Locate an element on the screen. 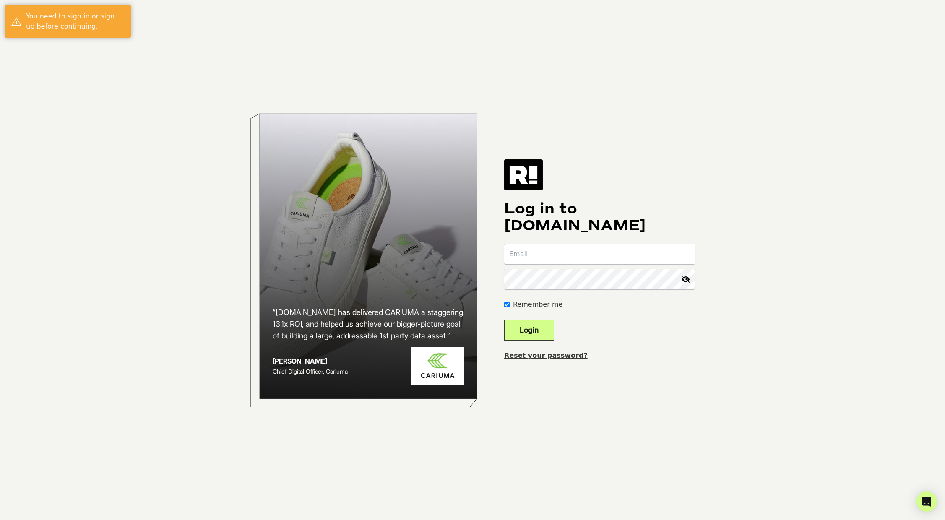 The image size is (945, 520). img: Cariuma is located at coordinates (437, 366).